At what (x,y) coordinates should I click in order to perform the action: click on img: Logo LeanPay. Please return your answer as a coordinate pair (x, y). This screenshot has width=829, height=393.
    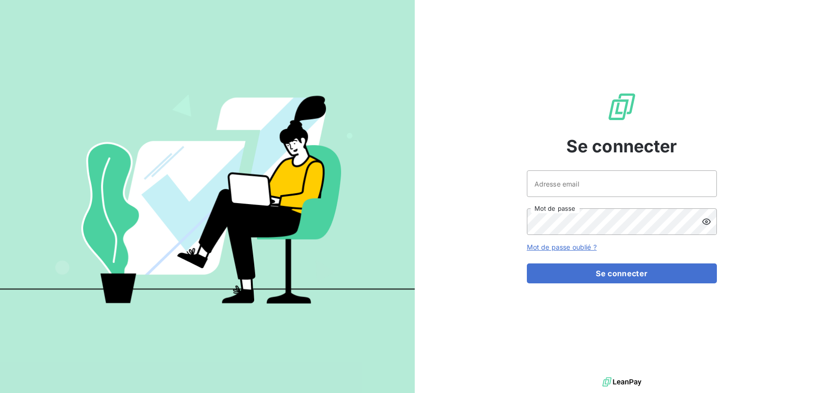
    Looking at the image, I should click on (622, 107).